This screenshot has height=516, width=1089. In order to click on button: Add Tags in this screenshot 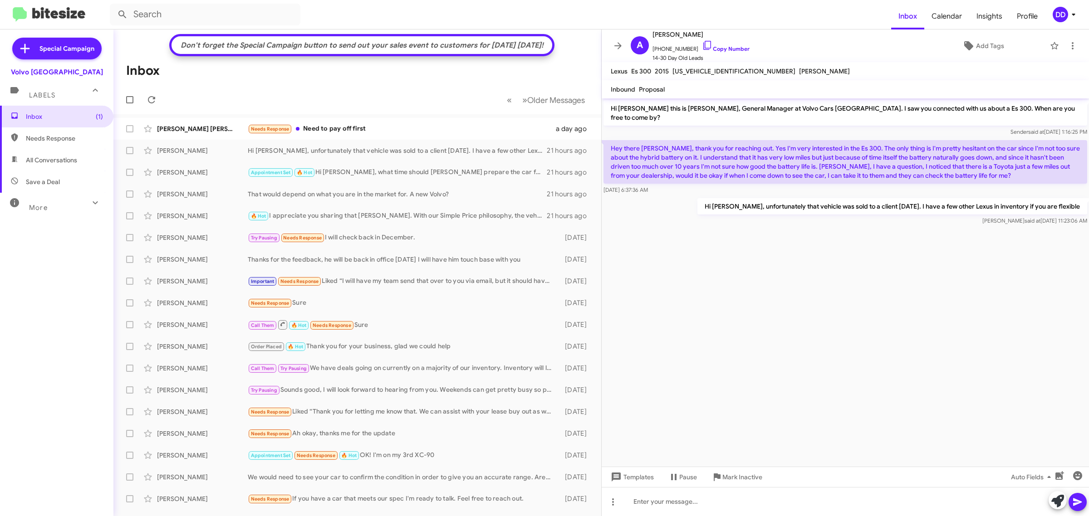, I will do `click(982, 46)`.